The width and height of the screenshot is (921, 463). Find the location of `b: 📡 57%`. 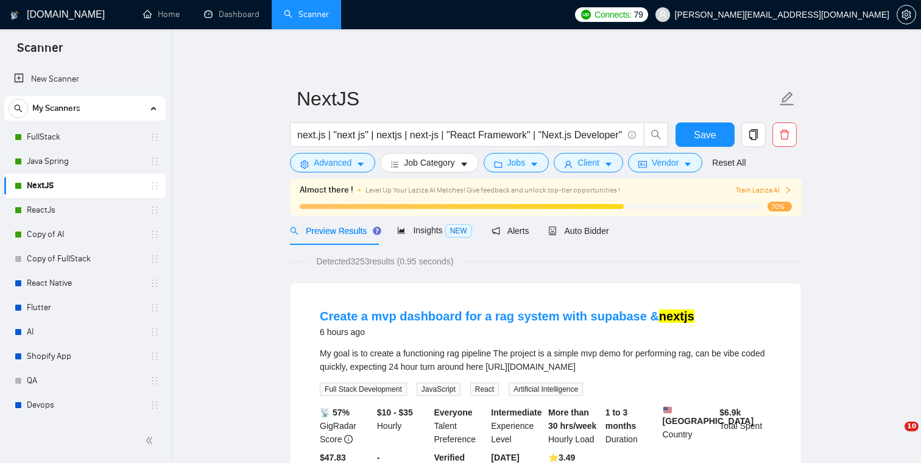

b: 📡 57% is located at coordinates (334, 412).